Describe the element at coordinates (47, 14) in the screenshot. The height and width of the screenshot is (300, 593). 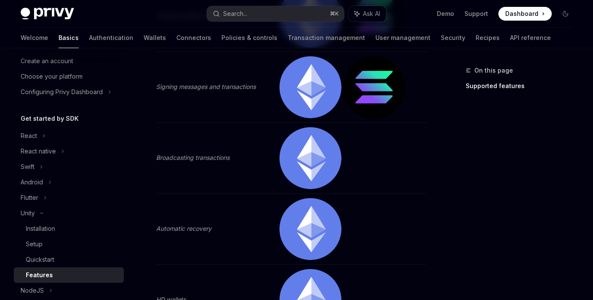
I see `img: dark logo` at that location.